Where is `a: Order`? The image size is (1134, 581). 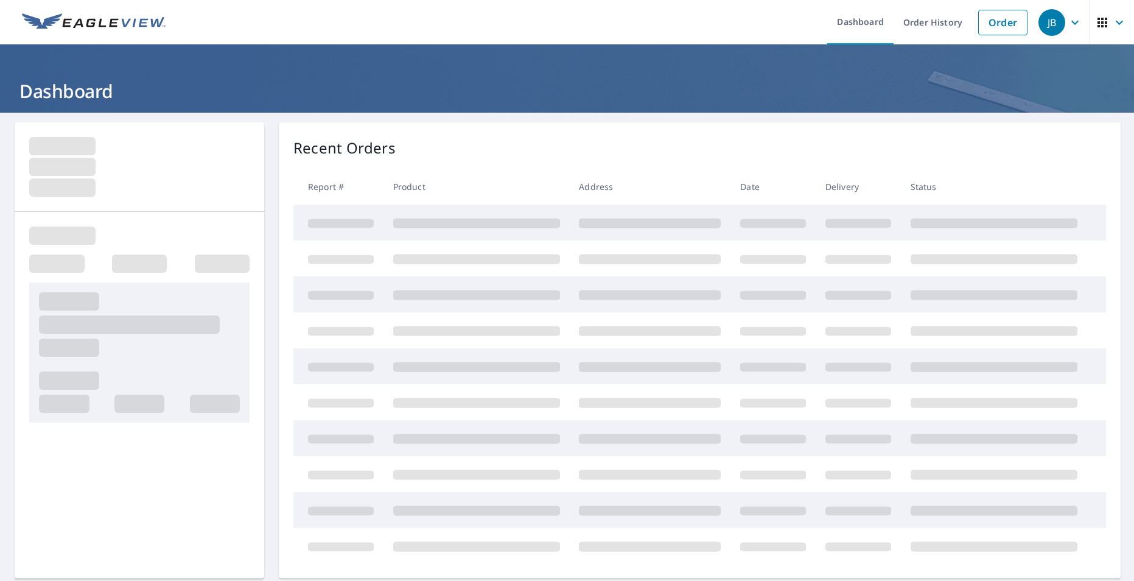
a: Order is located at coordinates (1002, 23).